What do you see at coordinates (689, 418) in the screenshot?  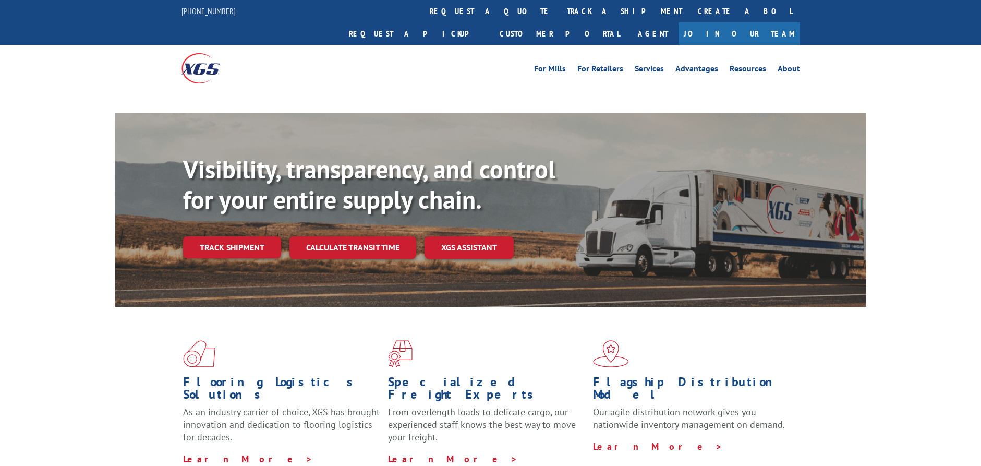 I see `span: Our agile distribution network gives you nationwide inventory management on demand.` at bounding box center [689, 418].